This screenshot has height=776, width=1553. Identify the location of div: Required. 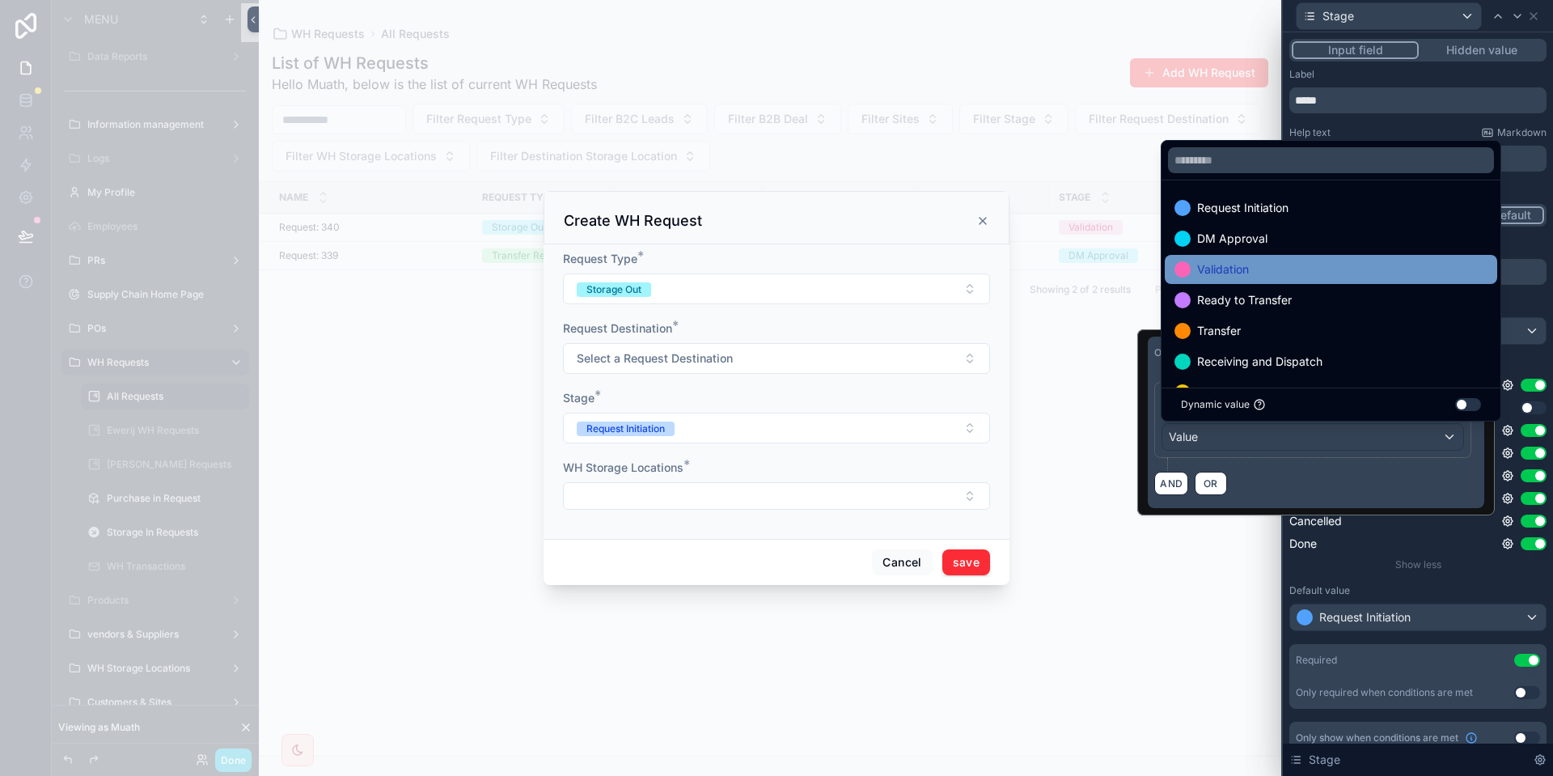
(1316, 660).